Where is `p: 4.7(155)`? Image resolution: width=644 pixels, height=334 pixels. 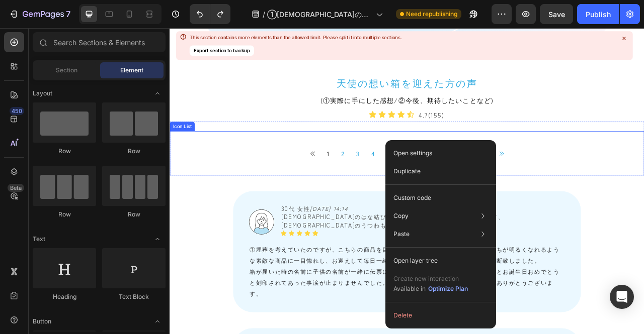 p: 4.7(155) is located at coordinates (333, 110).